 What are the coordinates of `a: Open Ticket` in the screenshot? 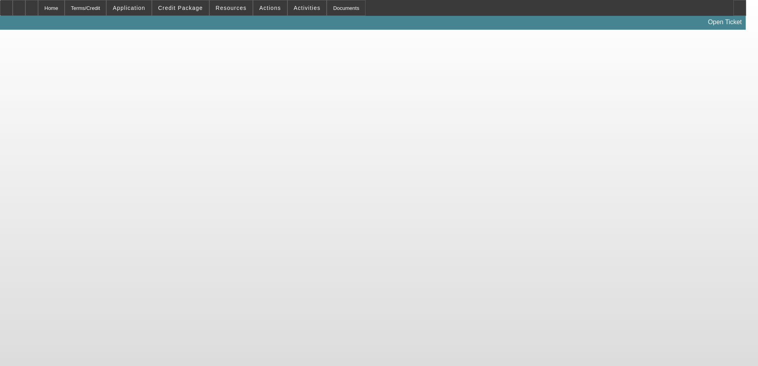 It's located at (724, 22).